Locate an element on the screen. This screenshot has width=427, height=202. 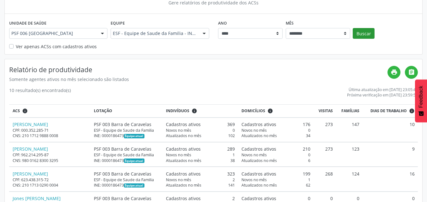
td: 268 is located at coordinates (324, 179).